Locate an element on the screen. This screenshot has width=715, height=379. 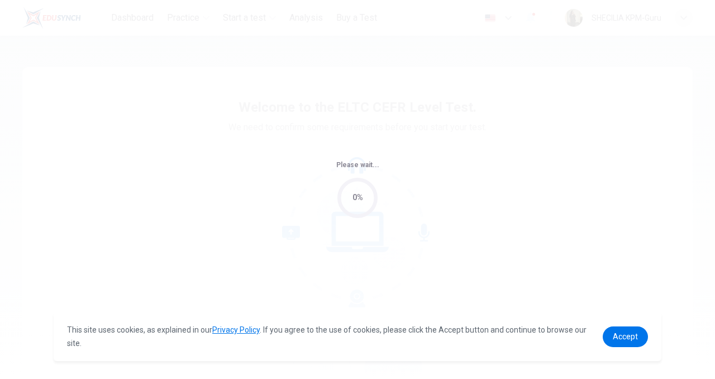
span: Accept is located at coordinates (625, 336).